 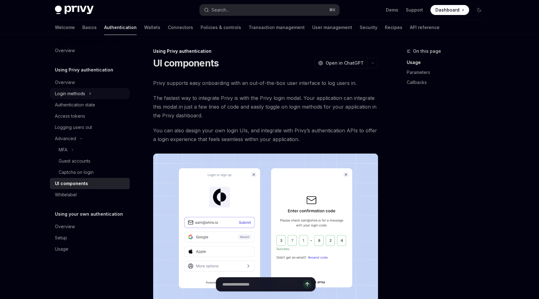 What do you see at coordinates (74, 10) in the screenshot?
I see `img: dark logo` at bounding box center [74, 10].